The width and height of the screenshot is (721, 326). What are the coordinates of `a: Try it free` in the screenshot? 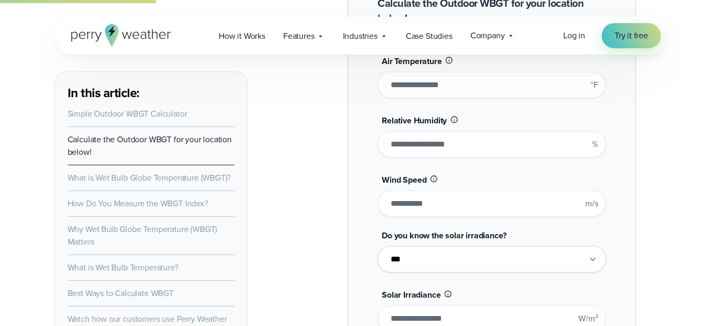 It's located at (631, 36).